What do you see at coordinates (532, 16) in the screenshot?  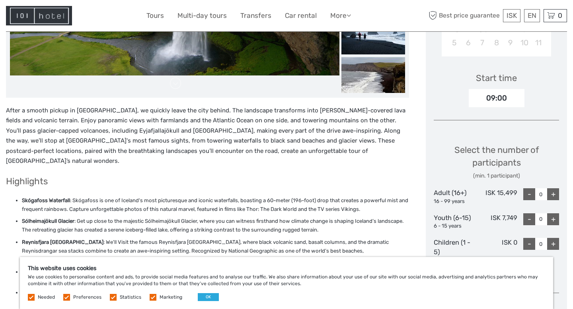 I see `div: EN` at bounding box center [532, 16].